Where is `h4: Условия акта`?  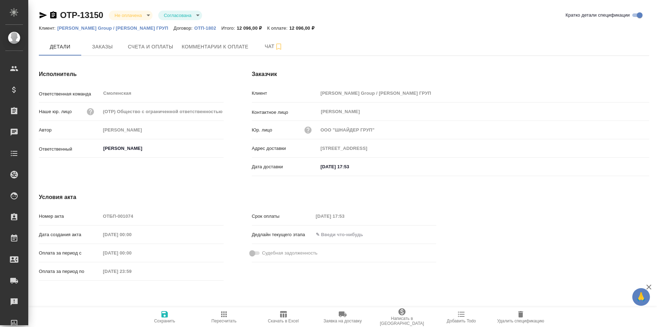
h4: Условия акта is located at coordinates (237, 197).